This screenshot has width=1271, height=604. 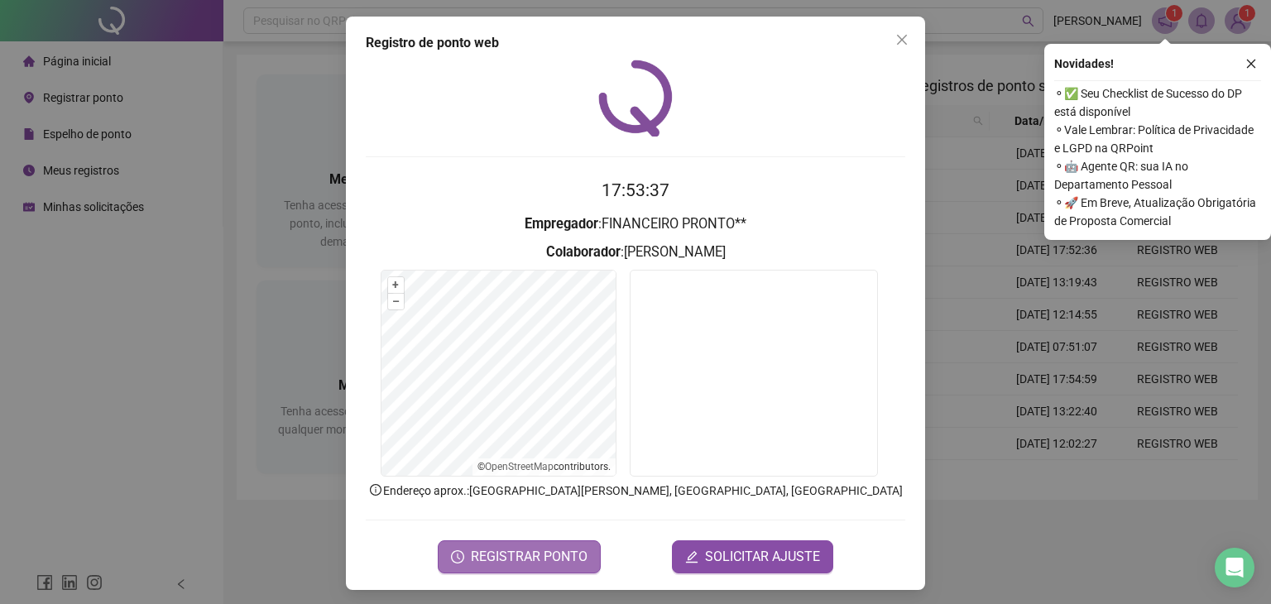 I want to click on span: edit, so click(x=692, y=557).